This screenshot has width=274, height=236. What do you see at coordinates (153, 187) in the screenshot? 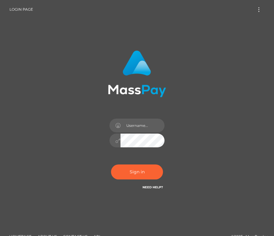
I see `a: Need Help?` at bounding box center [153, 187].